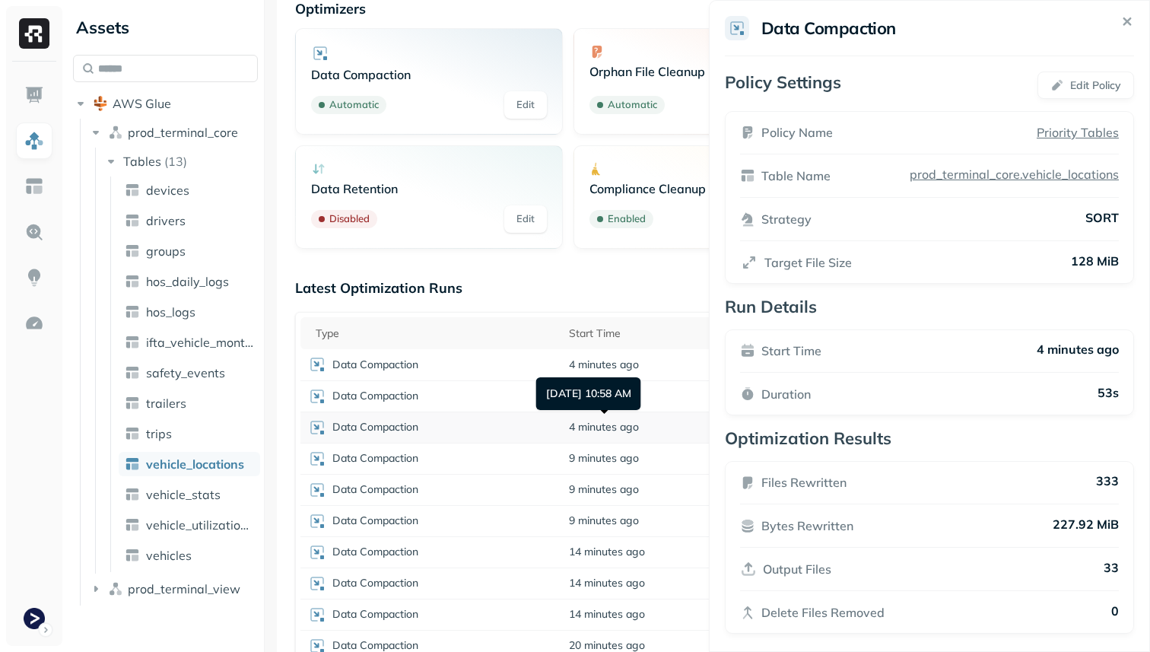 This screenshot has width=1150, height=652. I want to click on p: Output Files, so click(797, 569).